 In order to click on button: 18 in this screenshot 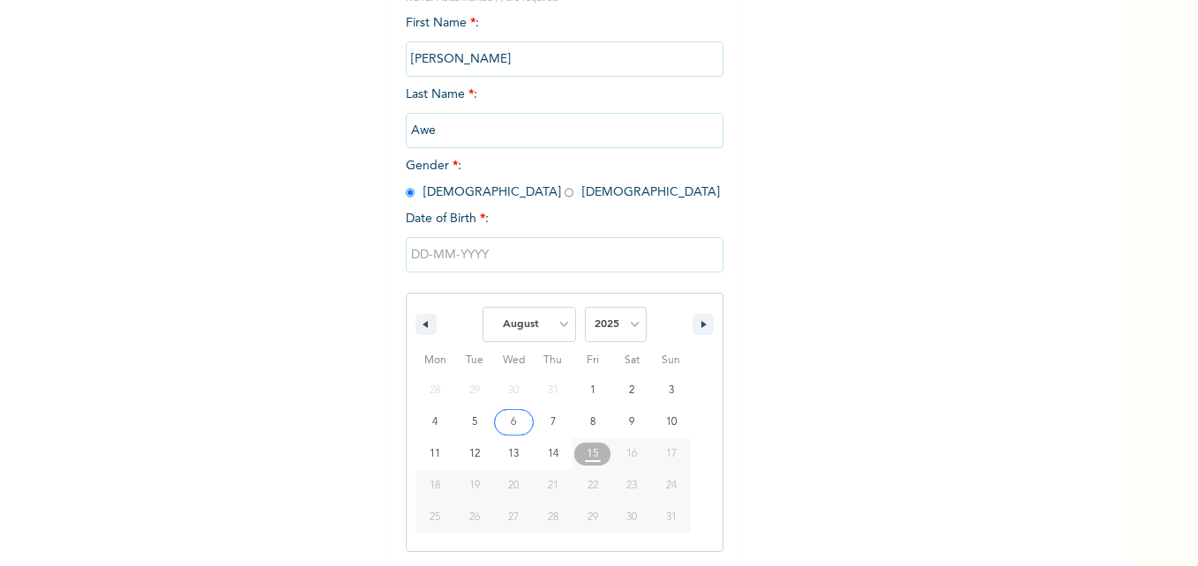, I will do `click(435, 486)`.